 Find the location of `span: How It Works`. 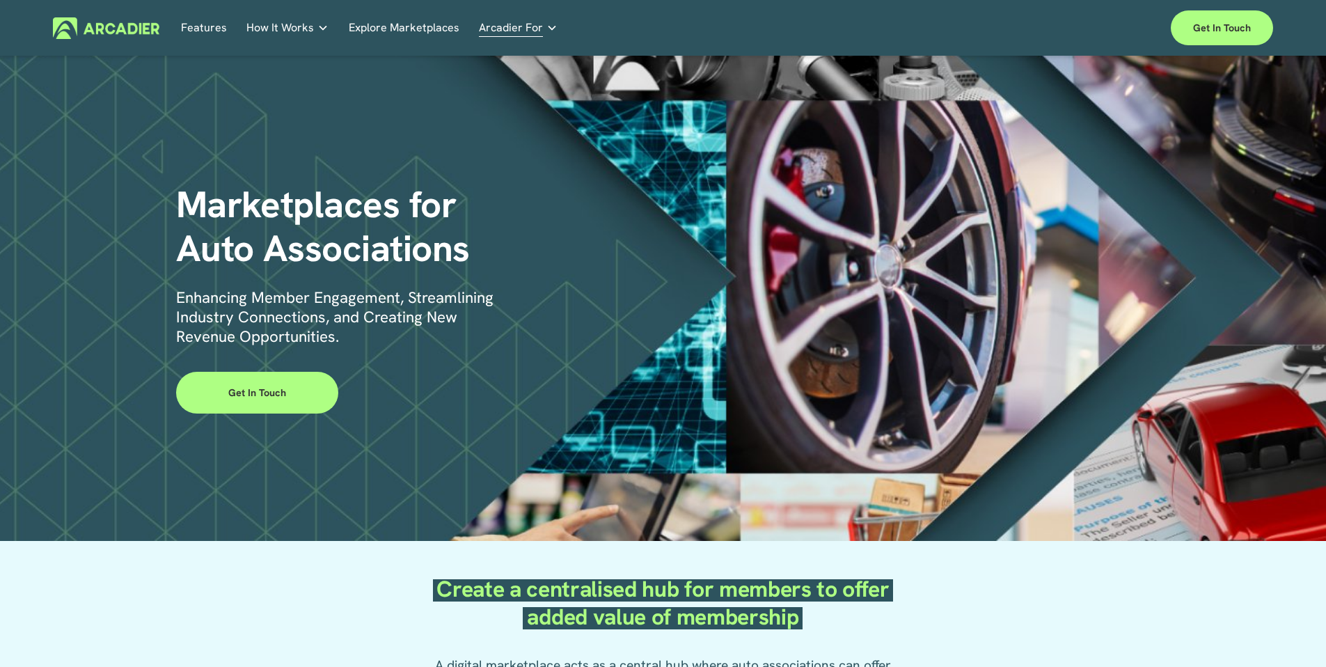

span: How It Works is located at coordinates (280, 28).